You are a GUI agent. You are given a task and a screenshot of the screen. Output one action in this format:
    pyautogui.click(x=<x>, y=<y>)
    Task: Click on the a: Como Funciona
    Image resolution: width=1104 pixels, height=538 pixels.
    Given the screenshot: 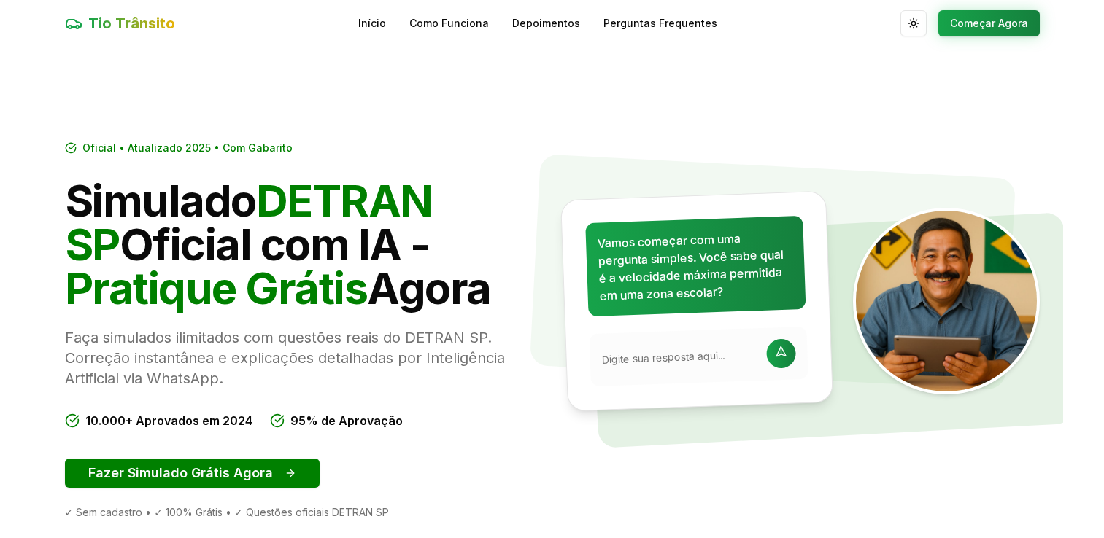 What is the action you would take?
    pyautogui.click(x=449, y=23)
    